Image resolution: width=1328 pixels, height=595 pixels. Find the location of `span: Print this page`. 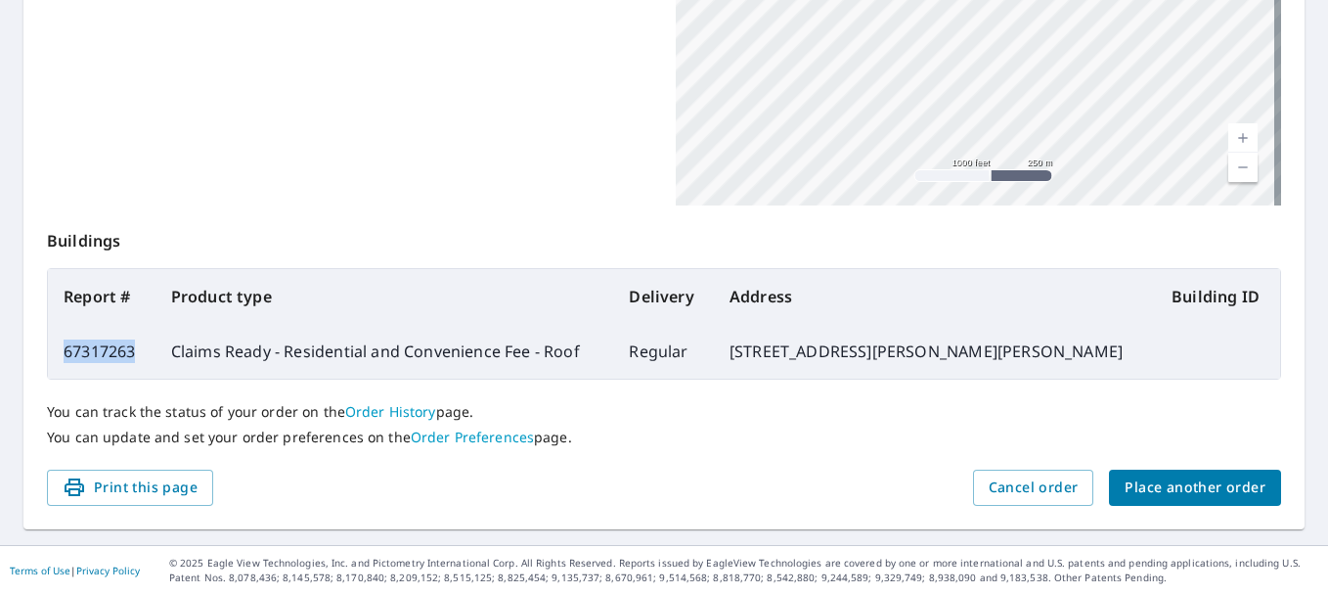

span: Print this page is located at coordinates (130, 487).